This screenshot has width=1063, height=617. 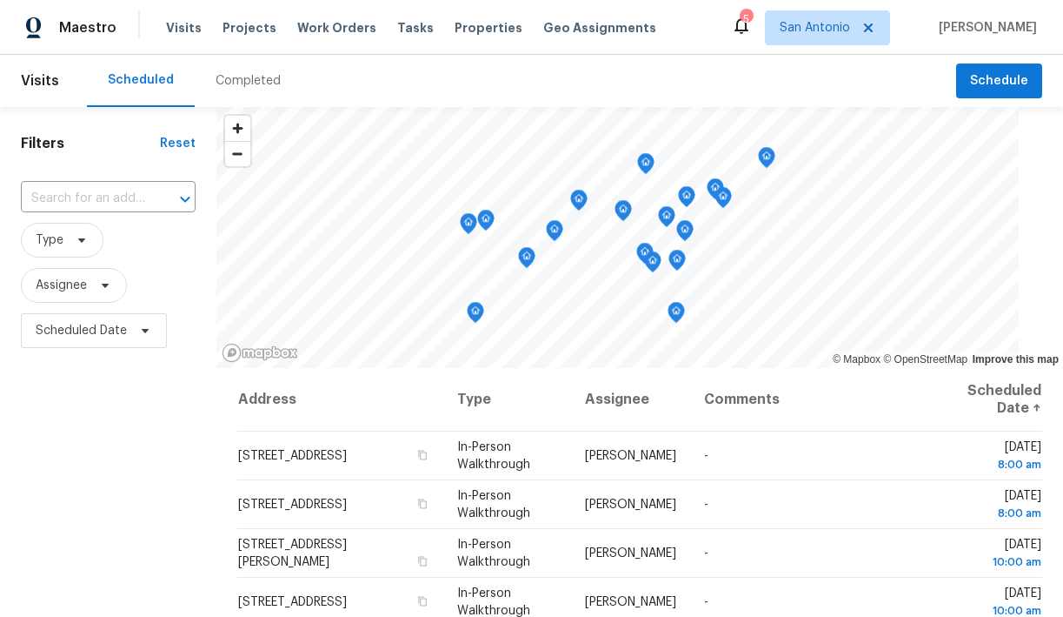 What do you see at coordinates (237, 154) in the screenshot?
I see `span: Zoom out` at bounding box center [237, 154].